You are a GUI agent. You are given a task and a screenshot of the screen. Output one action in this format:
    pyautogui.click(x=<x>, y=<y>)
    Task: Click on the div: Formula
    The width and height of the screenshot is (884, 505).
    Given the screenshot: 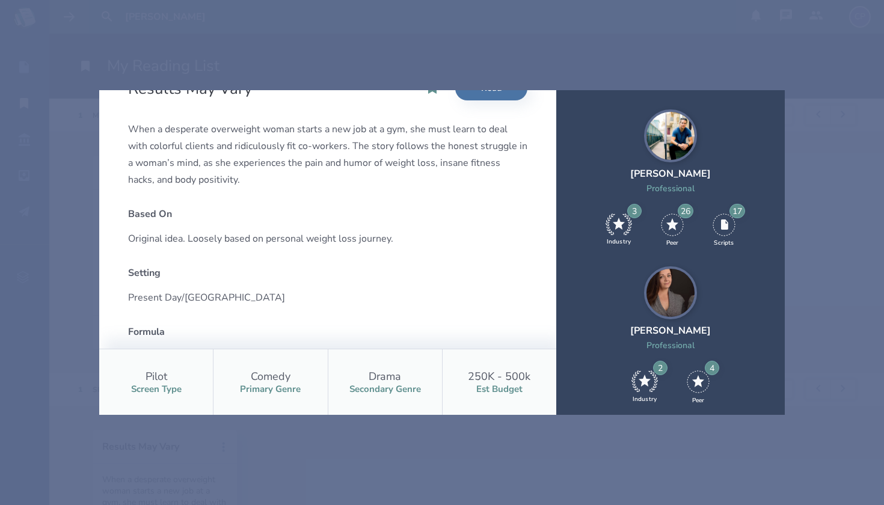 What is the action you would take?
    pyautogui.click(x=328, y=332)
    